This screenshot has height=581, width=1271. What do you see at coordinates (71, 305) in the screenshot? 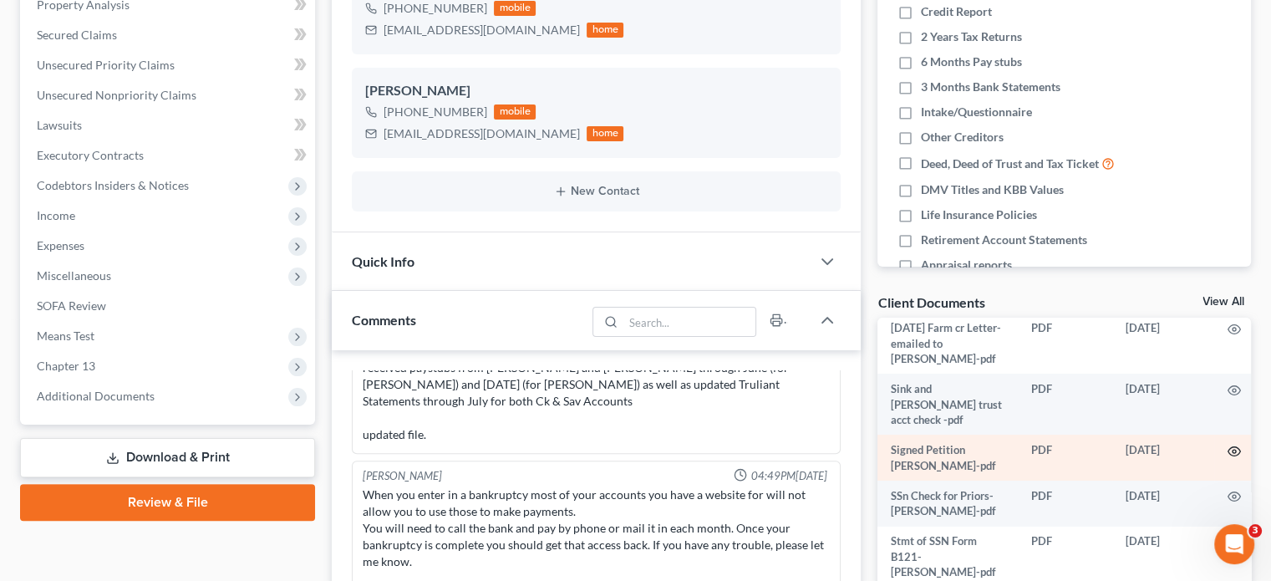
I see `span: SOFA Review` at bounding box center [71, 305].